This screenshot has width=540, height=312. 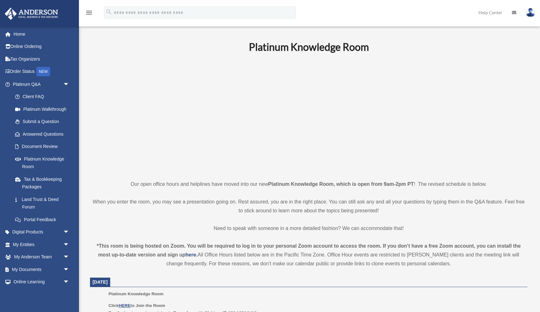 I want to click on a: Billingarrow_drop_down, so click(x=42, y=294).